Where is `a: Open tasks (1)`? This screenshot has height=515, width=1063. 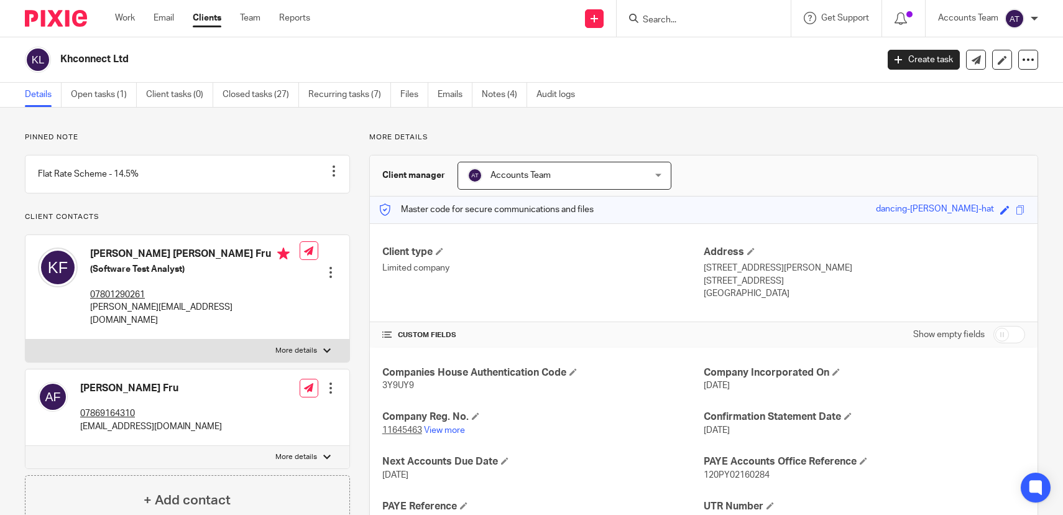 a: Open tasks (1) is located at coordinates (104, 95).